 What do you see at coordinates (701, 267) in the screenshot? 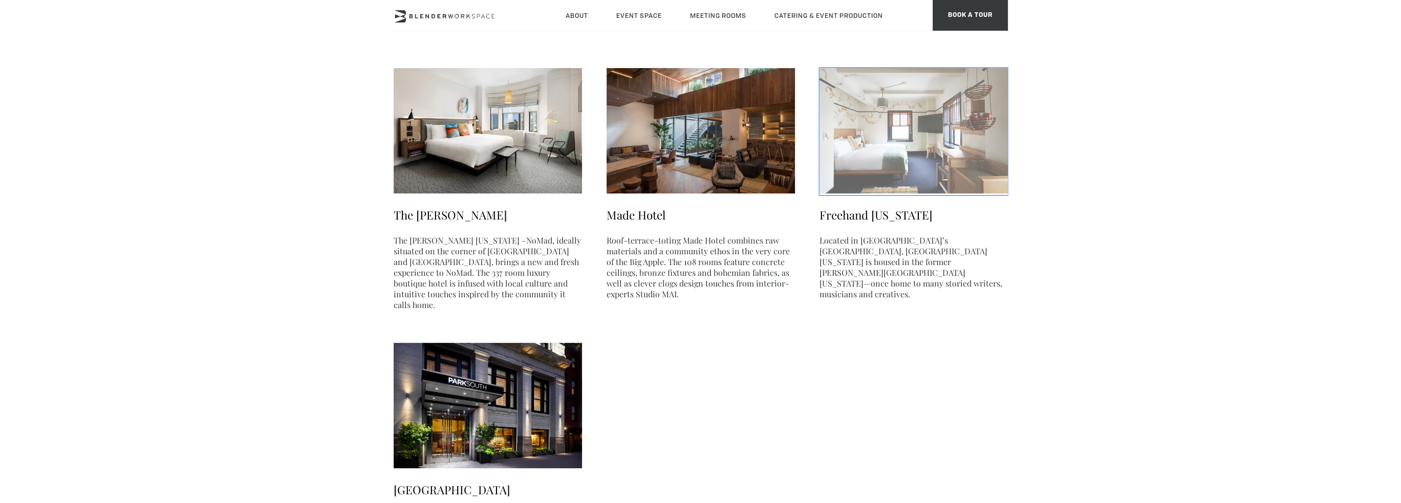
I see `p: Roof-terrace-toting Made Hotel combines raw materials and a community ethos in the very core of t...` at bounding box center [701, 267].